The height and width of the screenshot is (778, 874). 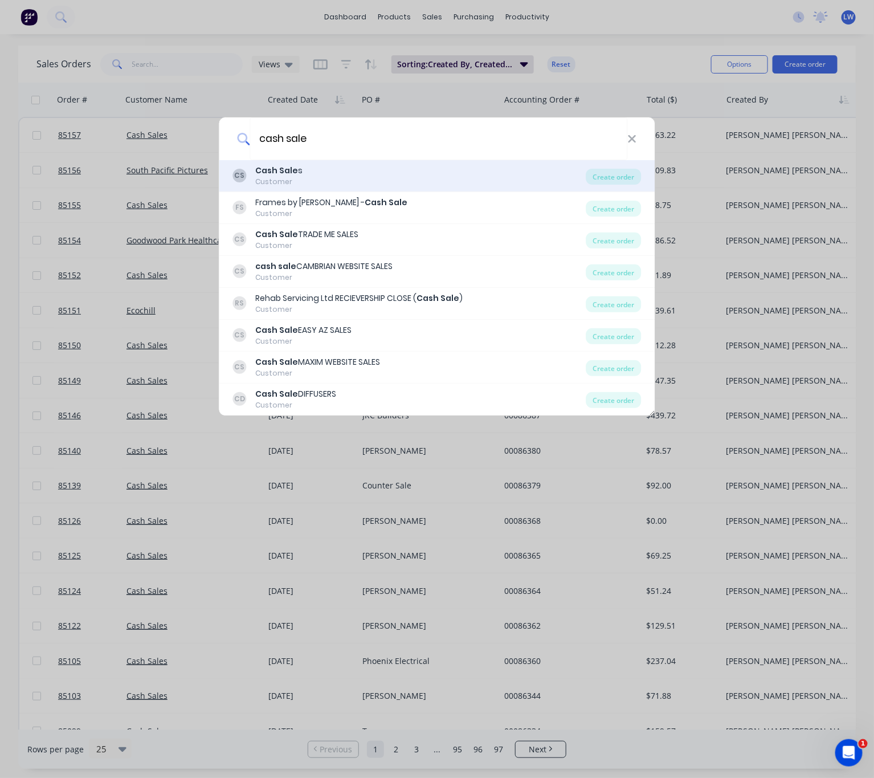 I want to click on div: DIFFUSERS, so click(x=296, y=394).